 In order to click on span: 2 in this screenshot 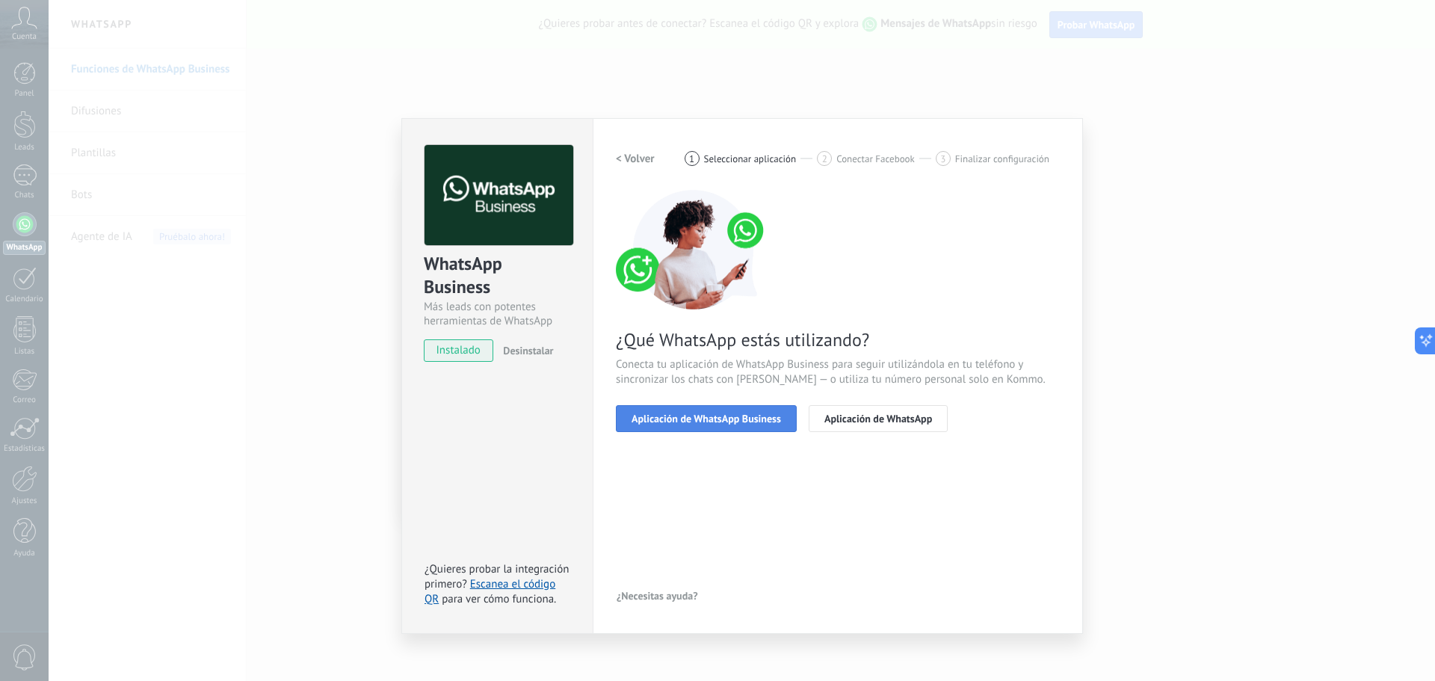, I will do `click(824, 158)`.